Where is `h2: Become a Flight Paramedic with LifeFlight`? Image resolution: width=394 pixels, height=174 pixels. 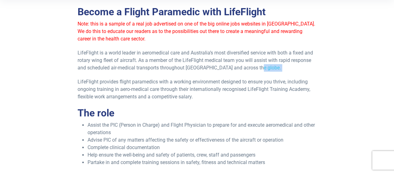 h2: Become a Flight Paramedic with LifeFlight is located at coordinates (197, 12).